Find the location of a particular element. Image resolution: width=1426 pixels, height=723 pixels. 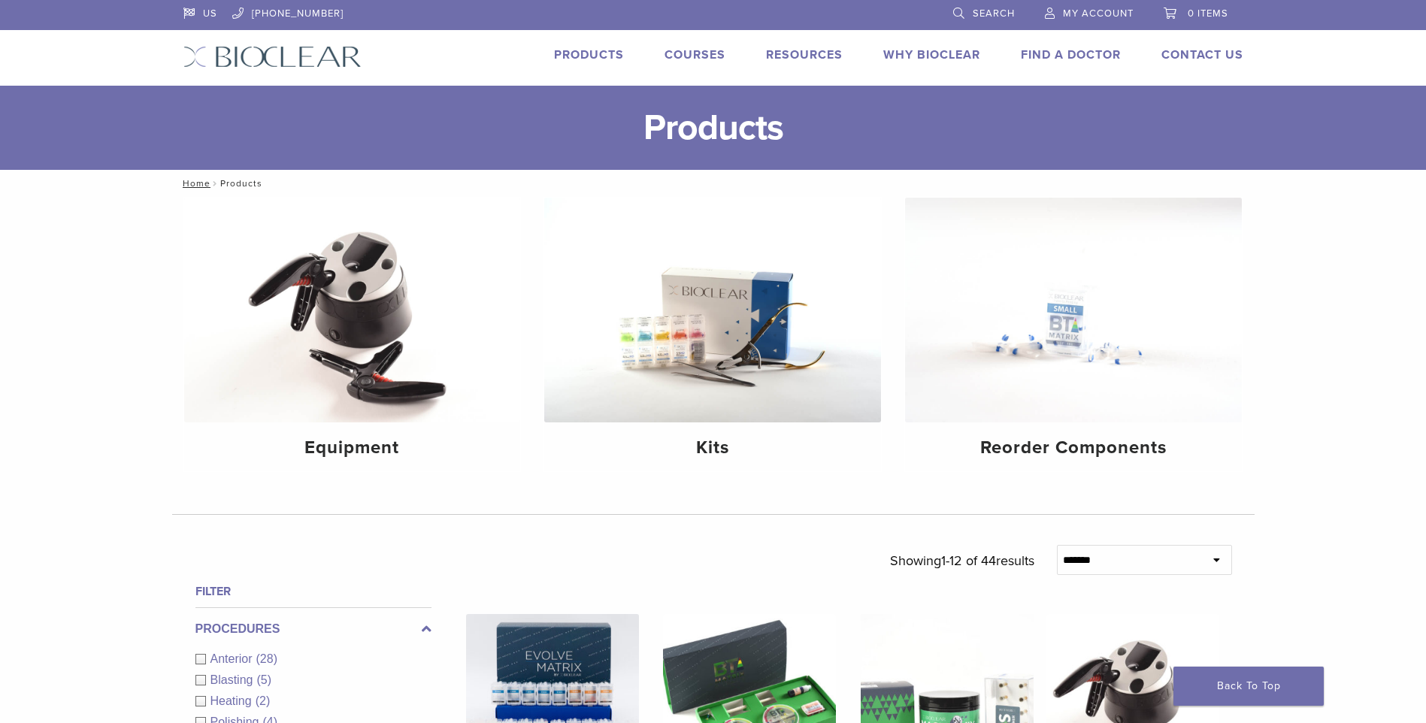

h4: Reorder Components is located at coordinates (1073, 448).